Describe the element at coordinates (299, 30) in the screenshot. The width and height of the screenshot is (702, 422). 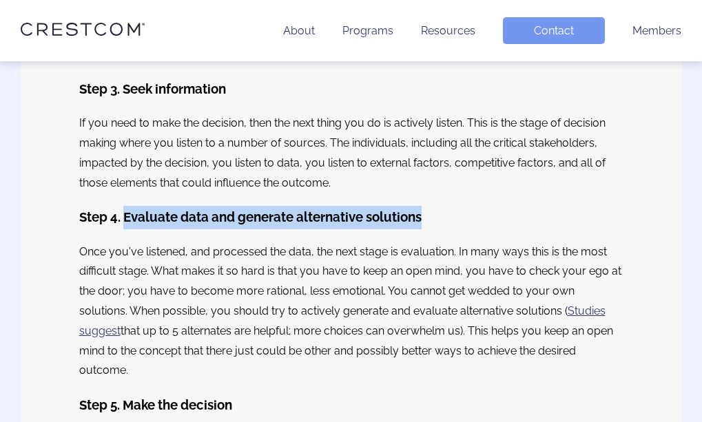
I see `a: About` at that location.